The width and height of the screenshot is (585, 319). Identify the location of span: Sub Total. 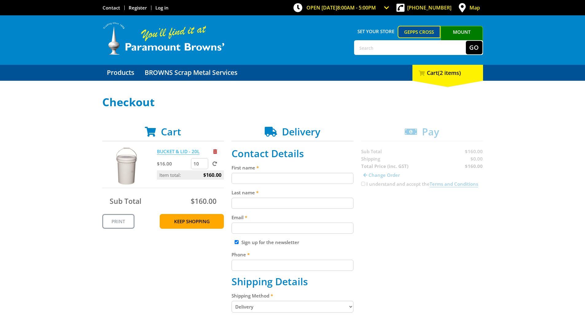
(125, 201).